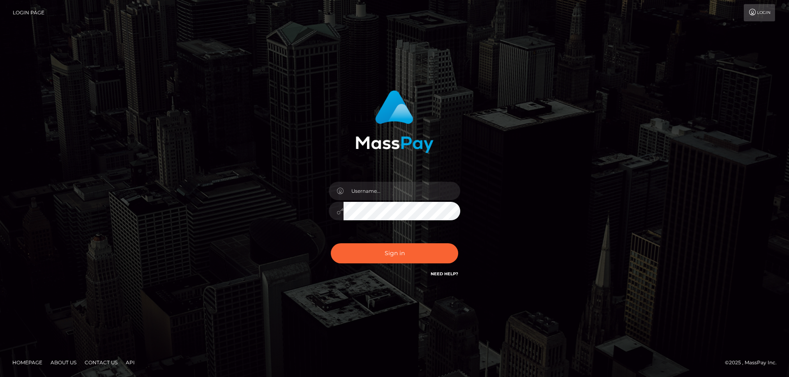 The image size is (789, 377). I want to click on img: MassPay Login, so click(394, 122).